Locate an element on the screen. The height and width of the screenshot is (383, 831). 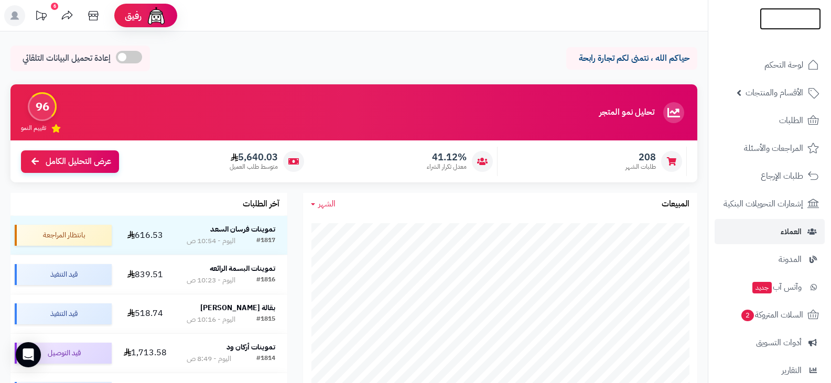
span: الطلبات is located at coordinates (792, 121).